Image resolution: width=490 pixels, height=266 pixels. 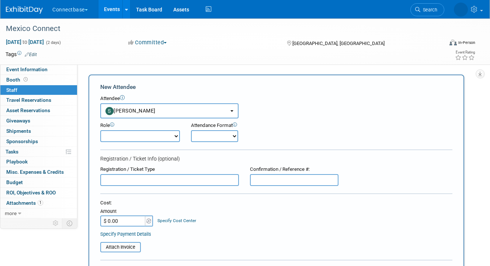 I want to click on a: Search, so click(x=427, y=10).